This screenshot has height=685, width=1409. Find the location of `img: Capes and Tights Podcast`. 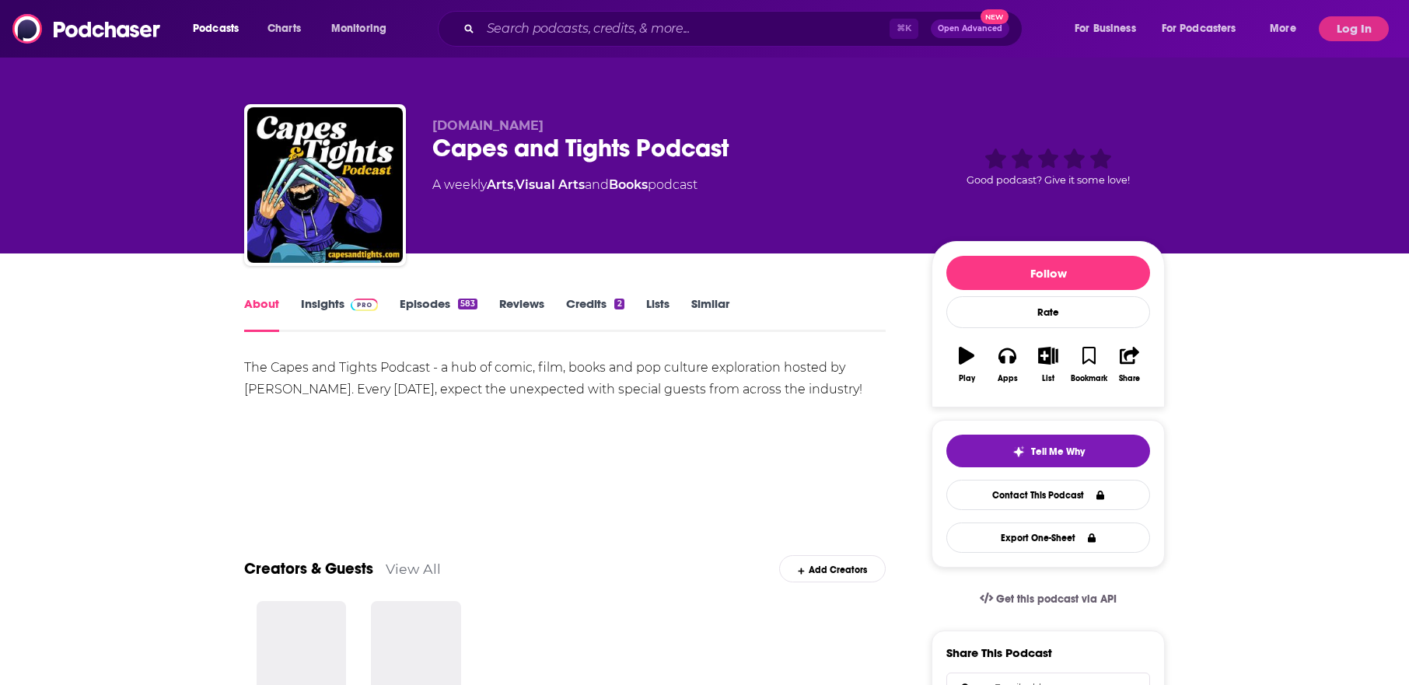

img: Capes and Tights Podcast is located at coordinates (325, 185).